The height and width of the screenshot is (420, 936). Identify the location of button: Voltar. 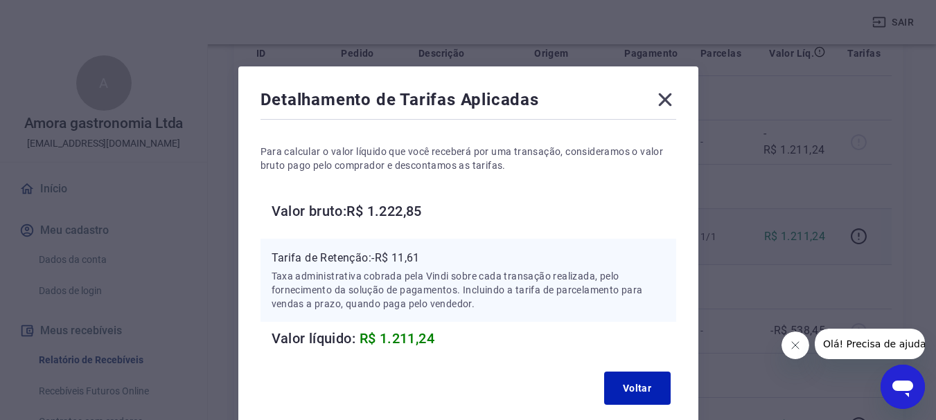
(637, 388).